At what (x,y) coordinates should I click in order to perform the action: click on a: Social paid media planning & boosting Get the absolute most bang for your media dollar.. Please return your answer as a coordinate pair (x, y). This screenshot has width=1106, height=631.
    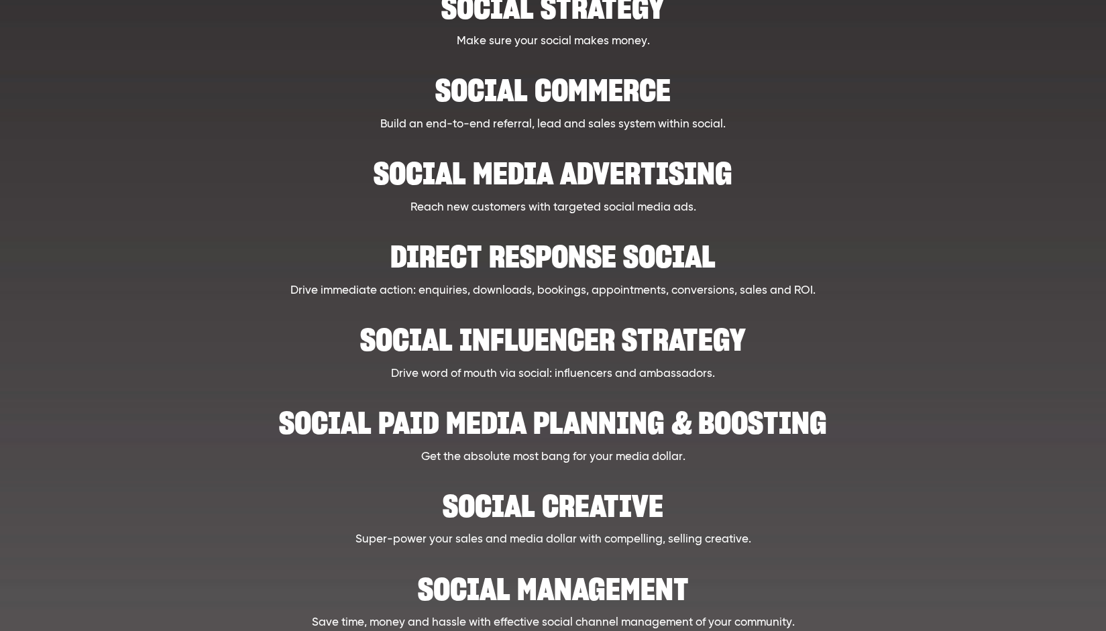
    Looking at the image, I should click on (553, 431).